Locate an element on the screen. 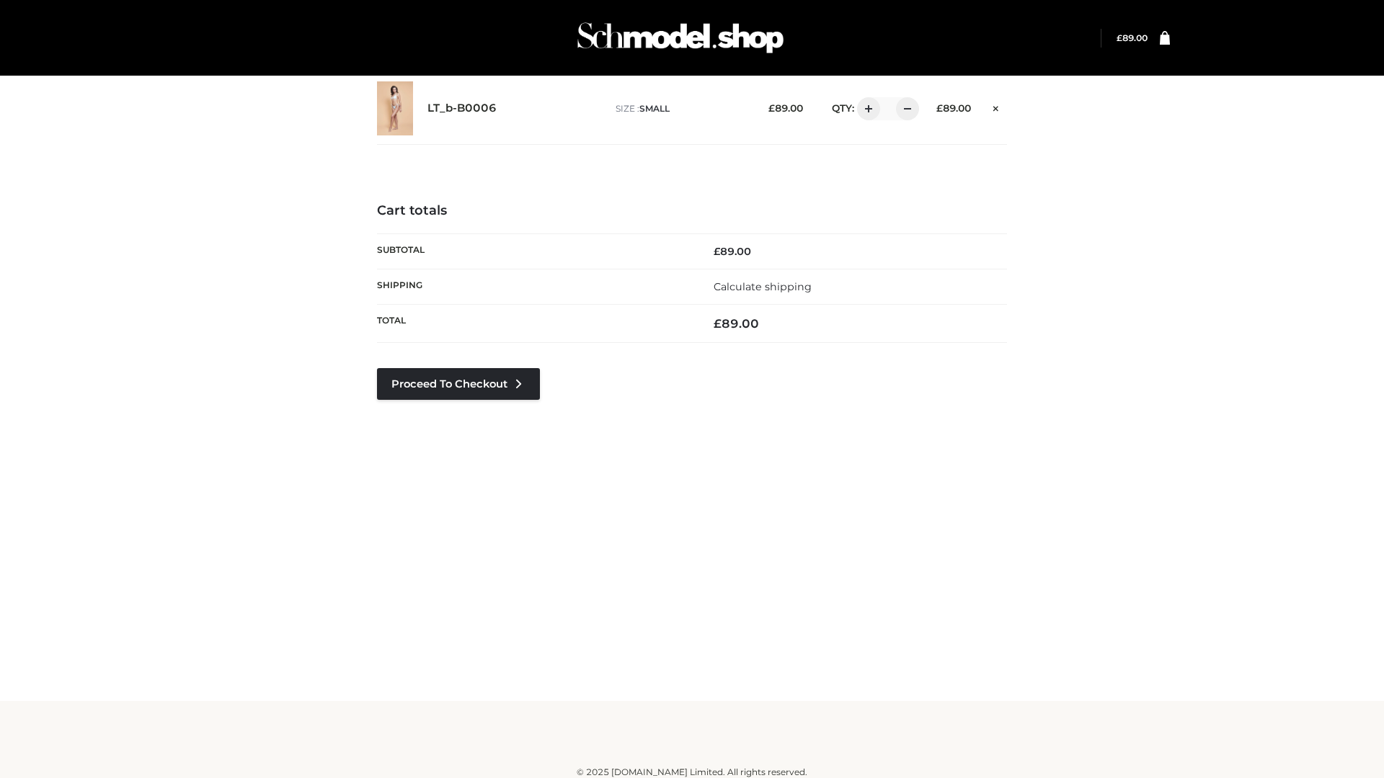  span: SMALL is located at coordinates (654, 108).